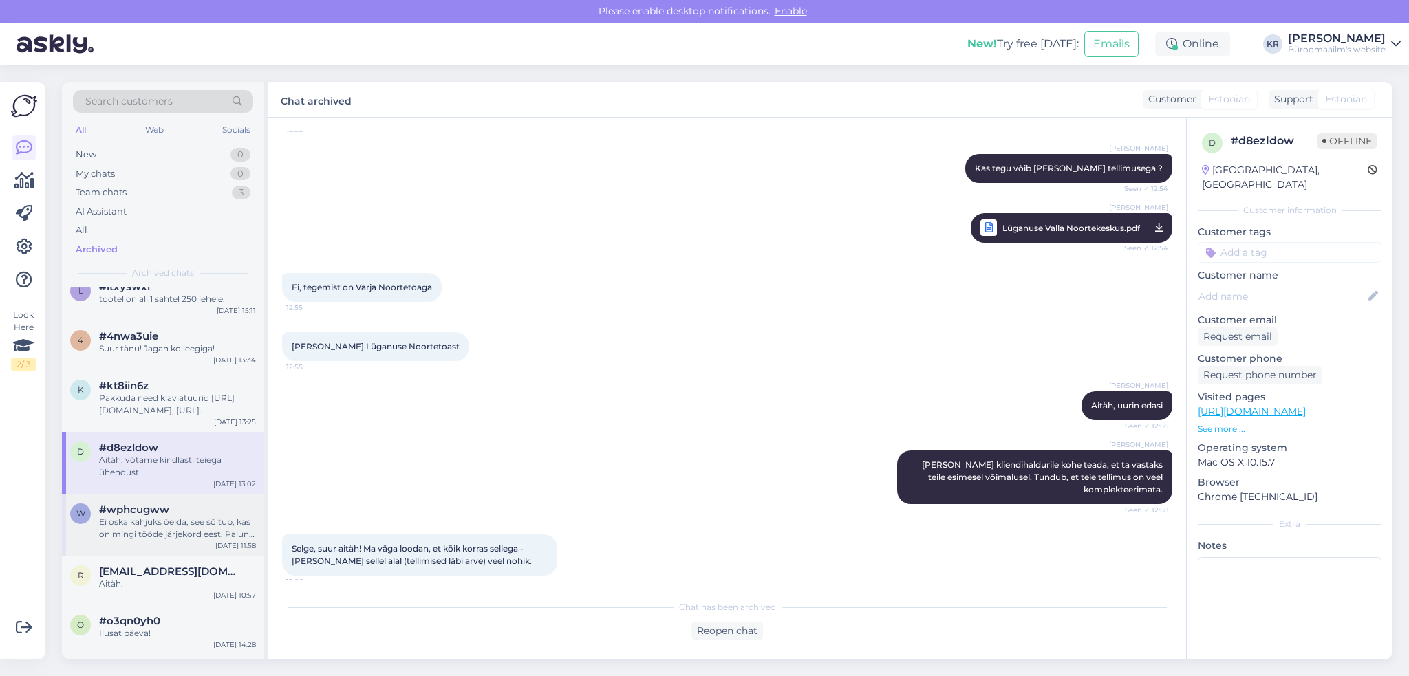  I want to click on div: Web, so click(154, 130).